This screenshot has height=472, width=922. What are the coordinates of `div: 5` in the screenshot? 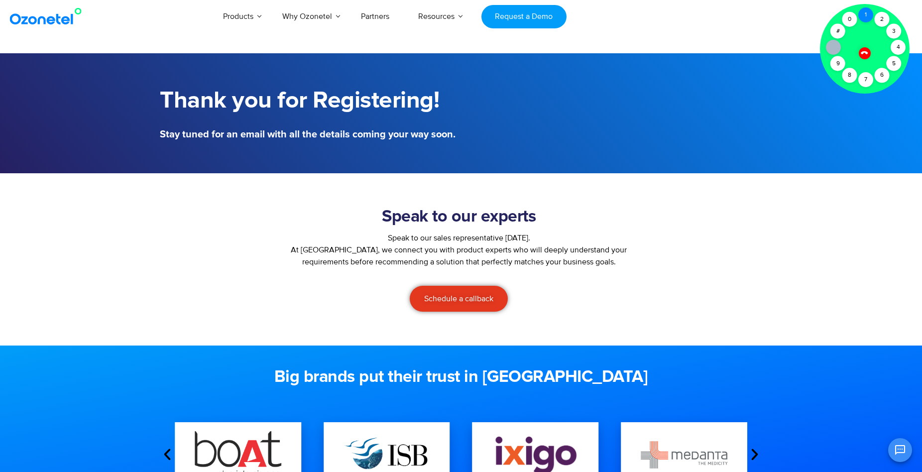 It's located at (894, 64).